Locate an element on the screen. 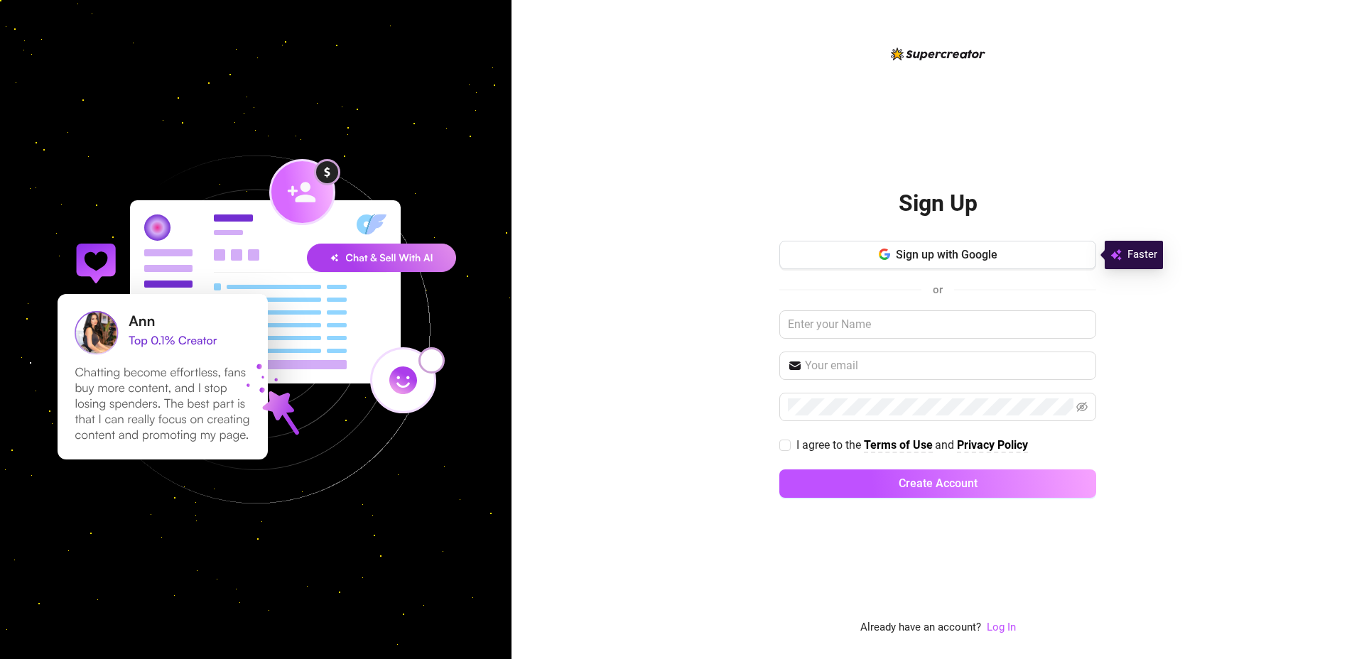 The height and width of the screenshot is (659, 1364). input: Enter your Name is located at coordinates (938, 325).